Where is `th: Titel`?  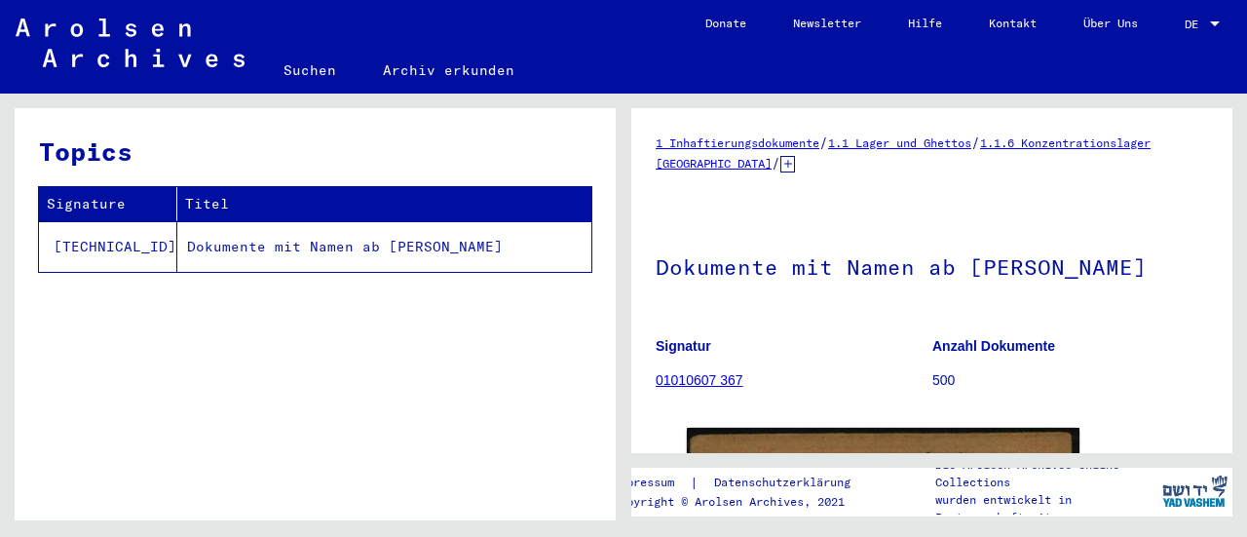 th: Titel is located at coordinates (384, 204).